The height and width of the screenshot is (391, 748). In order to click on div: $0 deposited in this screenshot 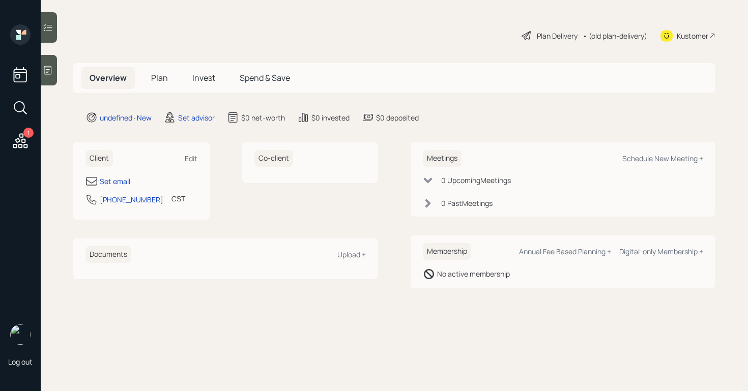, I will do `click(397, 117)`.